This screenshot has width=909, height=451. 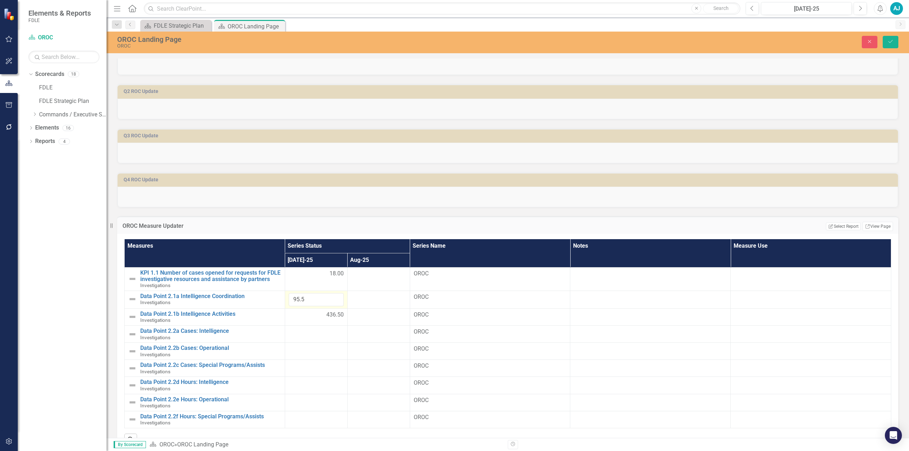 I want to click on a: Scorecards, so click(x=50, y=74).